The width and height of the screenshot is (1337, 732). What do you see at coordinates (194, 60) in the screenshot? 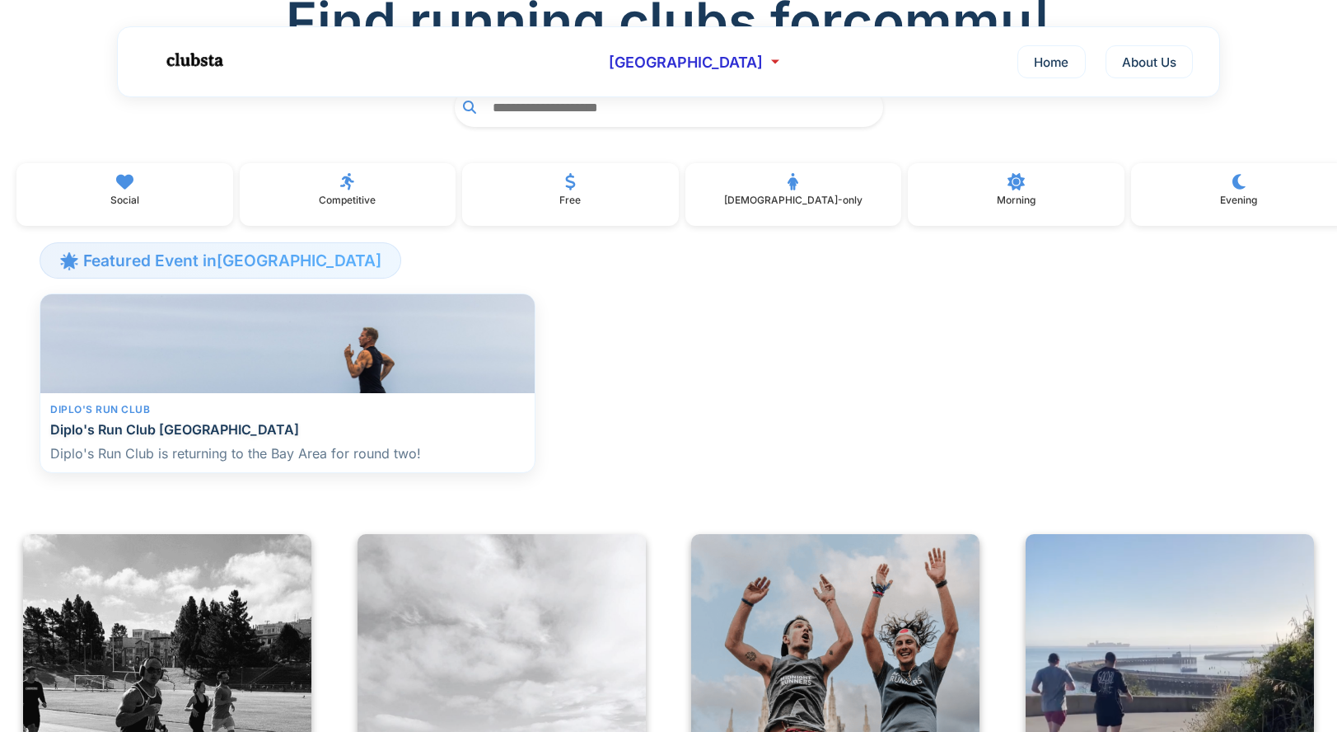
I see `img: Logo` at bounding box center [194, 60].